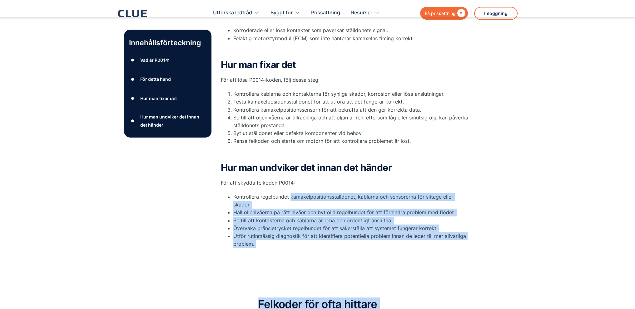  I want to click on a: ● Hur man undviker det innan det händer, so click(168, 121).